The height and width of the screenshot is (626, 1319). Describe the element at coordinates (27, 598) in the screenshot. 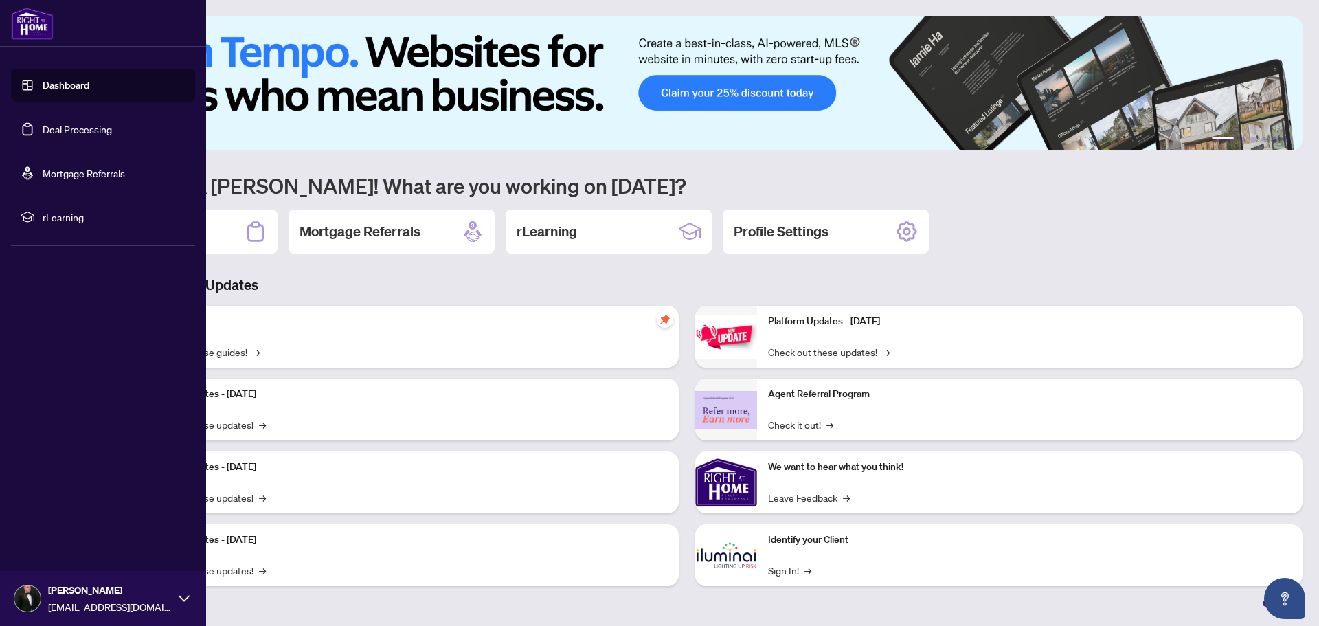

I see `img: Profile Icon` at that location.